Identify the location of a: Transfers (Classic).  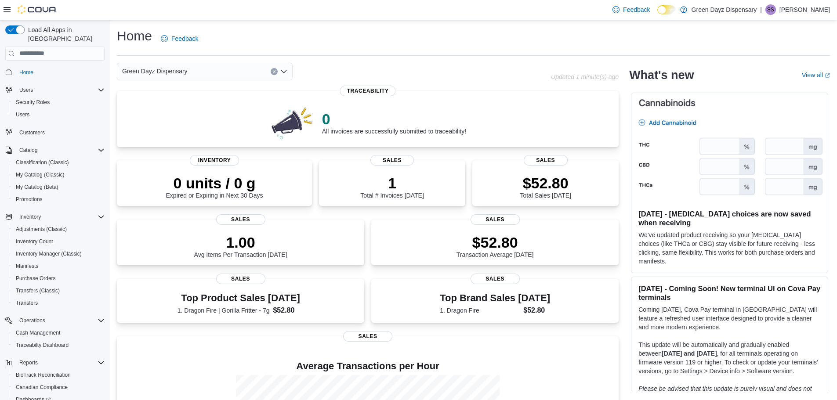
(38, 291).